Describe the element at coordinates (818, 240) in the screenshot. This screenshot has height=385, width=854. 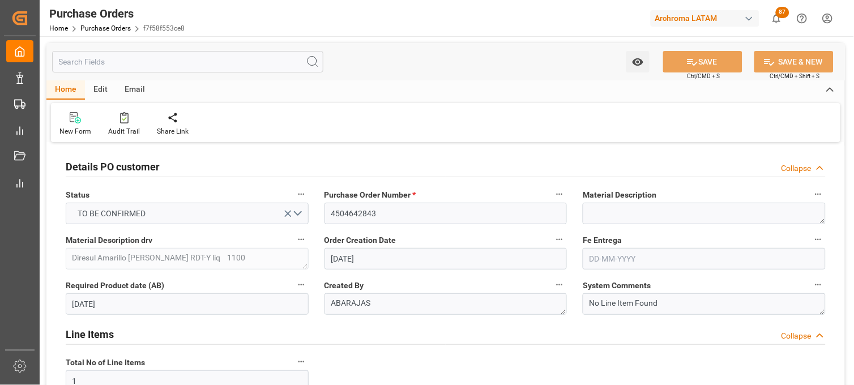
I see `button: Fe Entrega` at that location.